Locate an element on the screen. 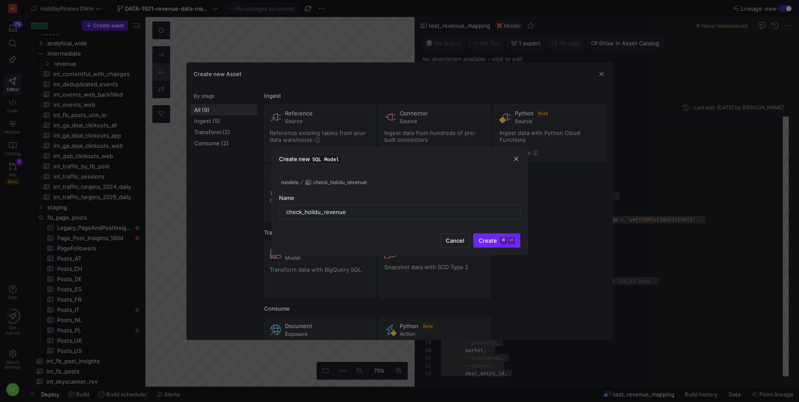 Image resolution: width=799 pixels, height=402 pixels. button: Cancel is located at coordinates (455, 240).